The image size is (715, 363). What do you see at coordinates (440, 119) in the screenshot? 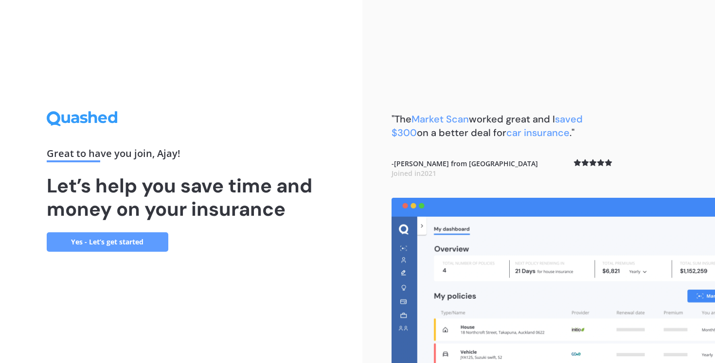
I see `span: Market Scan` at bounding box center [440, 119].